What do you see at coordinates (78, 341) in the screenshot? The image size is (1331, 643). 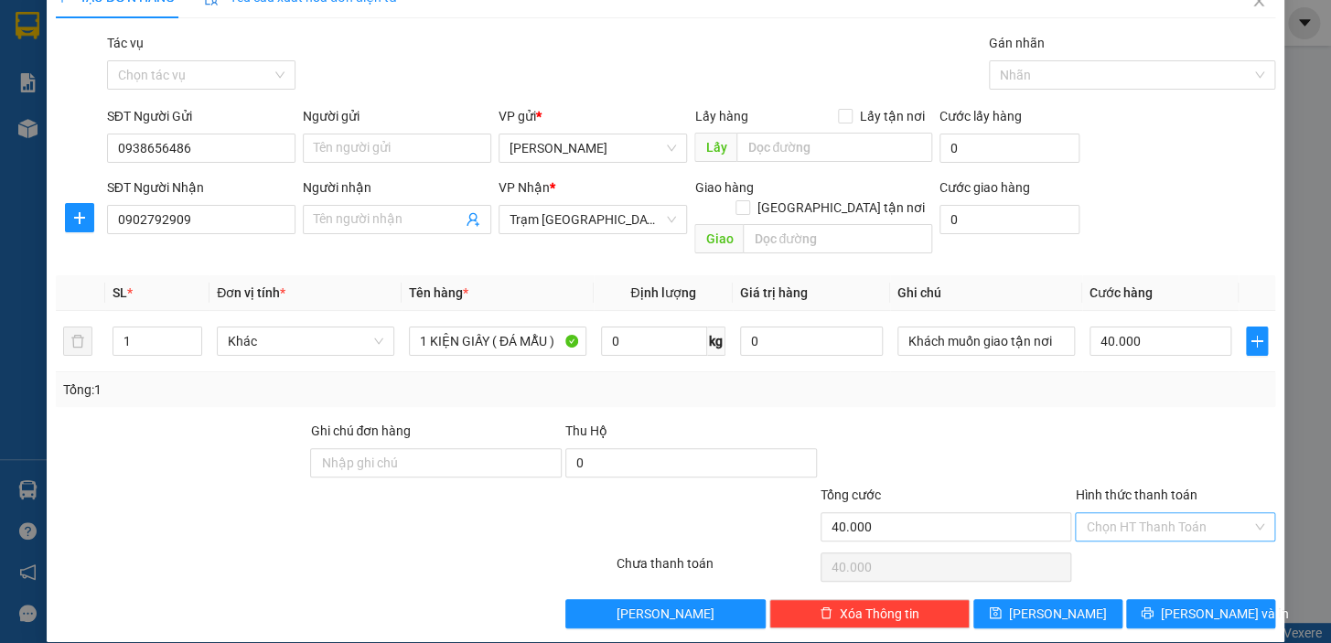 I see `button: delete` at bounding box center [78, 341].